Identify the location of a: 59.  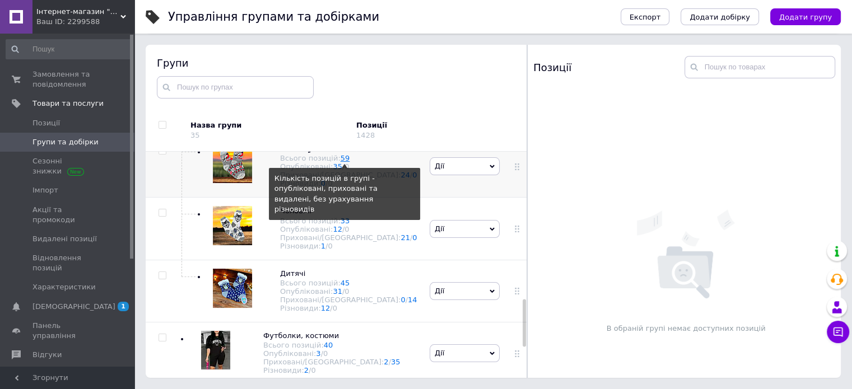
(345, 158).